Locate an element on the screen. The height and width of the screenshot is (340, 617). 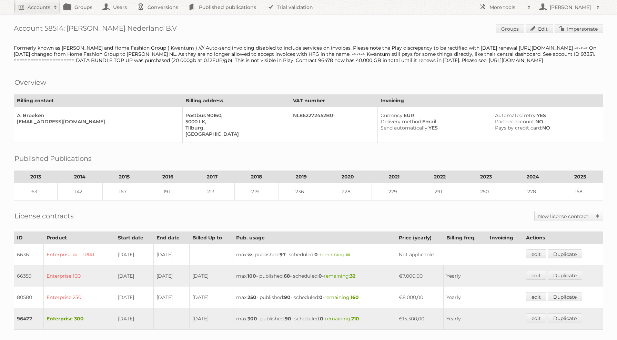
td: 291 is located at coordinates (440, 192).